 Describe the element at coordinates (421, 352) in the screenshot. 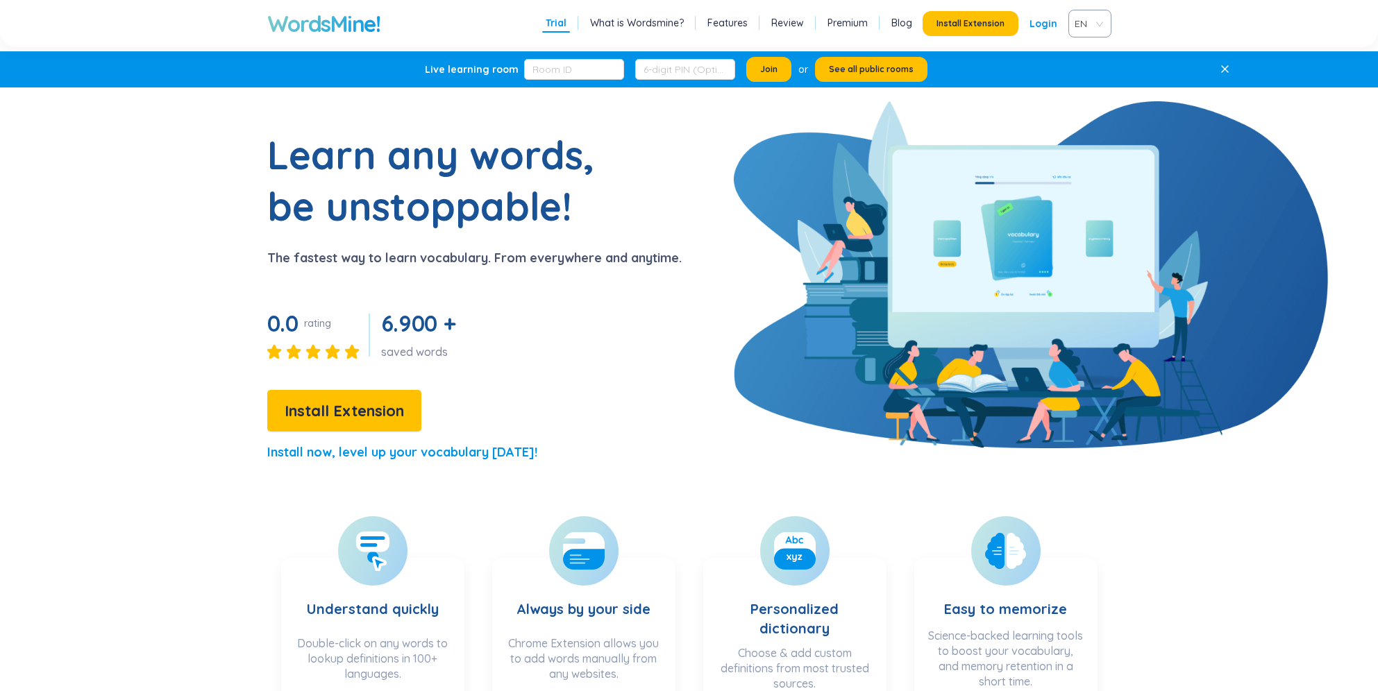

I see `div: saved words` at that location.